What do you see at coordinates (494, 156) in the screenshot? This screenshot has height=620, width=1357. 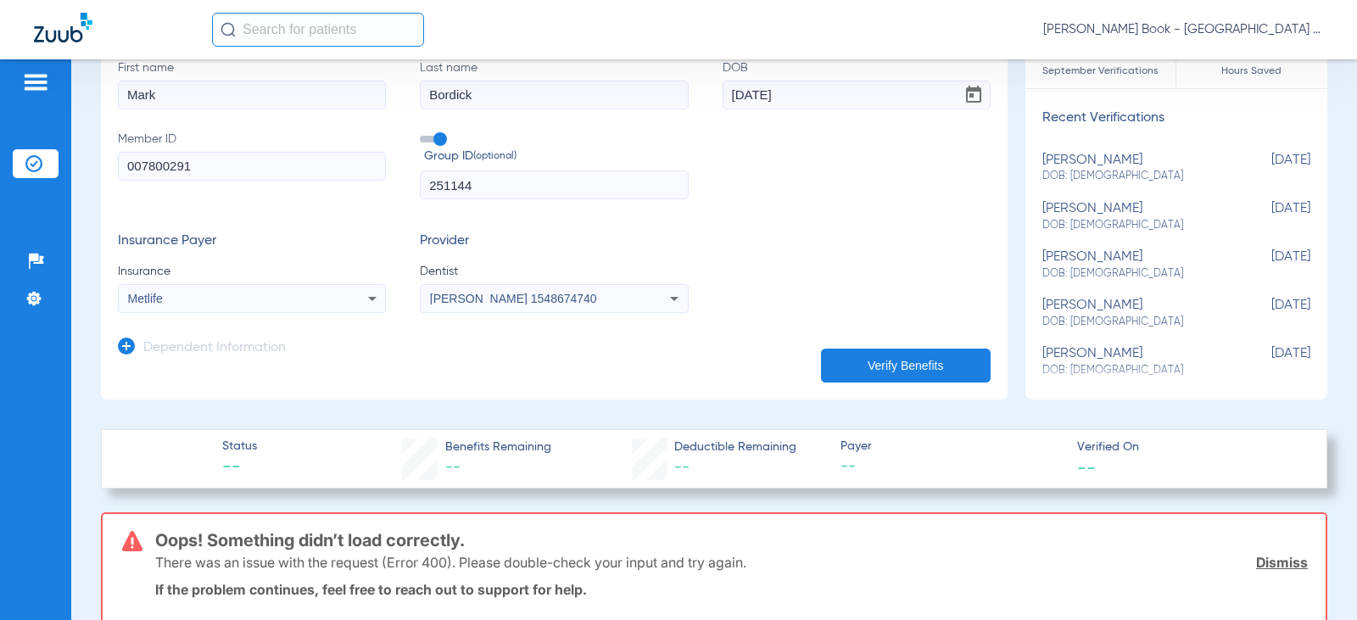 I see `small: (optional)` at bounding box center [494, 156].